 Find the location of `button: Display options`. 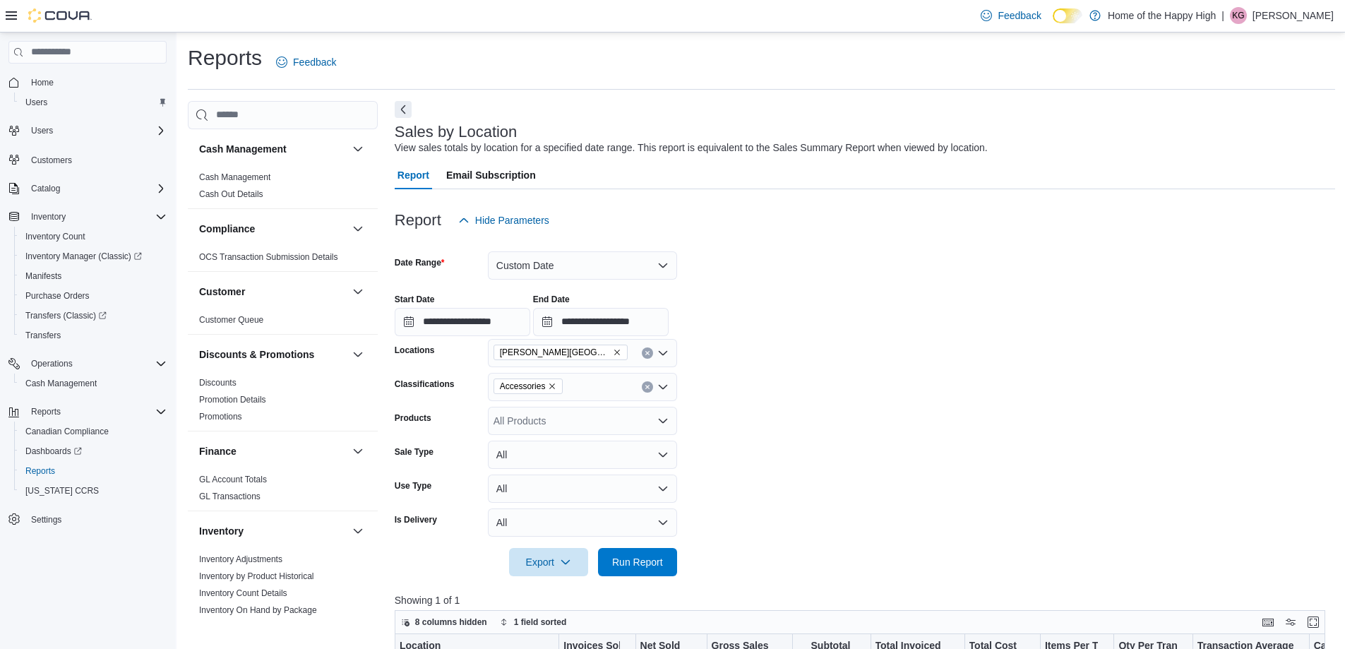

button: Display options is located at coordinates (1290, 622).